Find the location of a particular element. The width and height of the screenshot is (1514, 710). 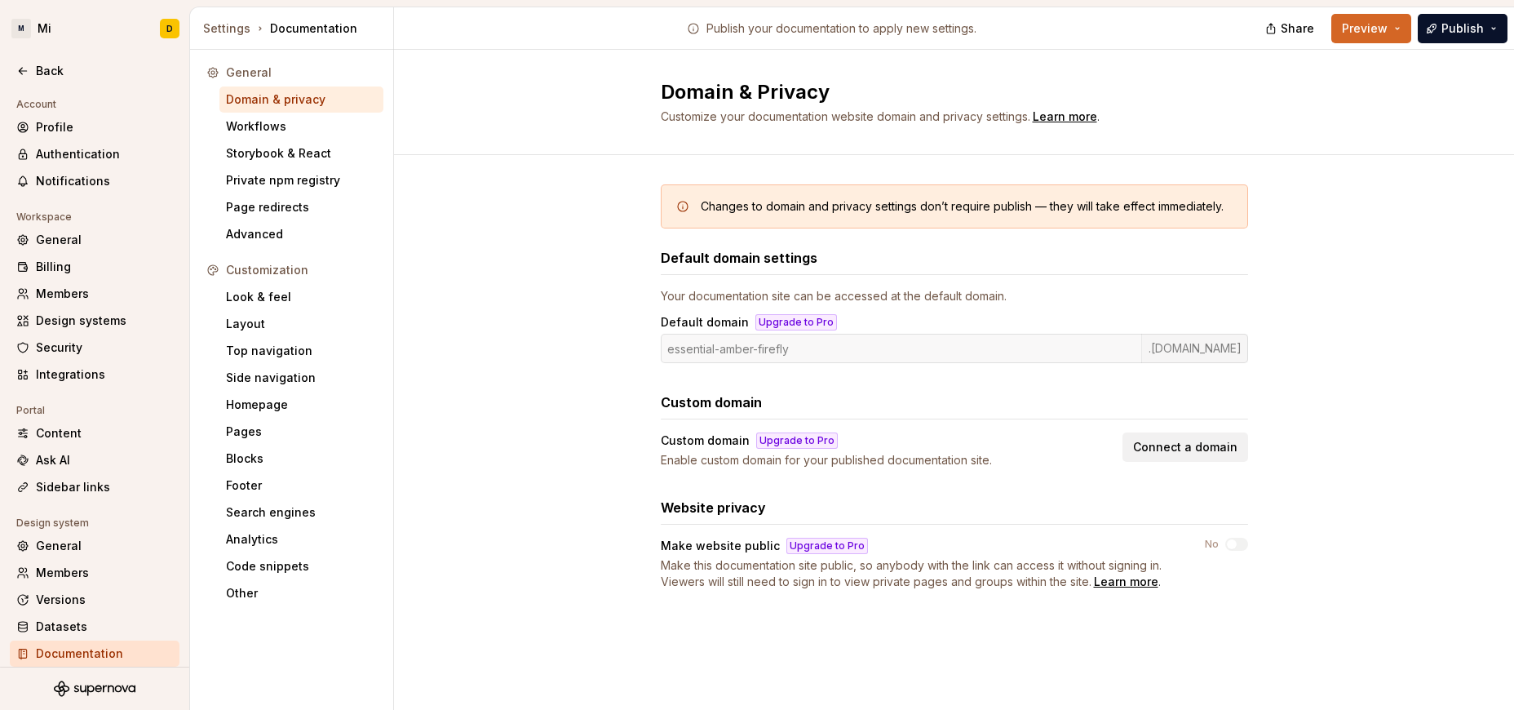

div: Advanced is located at coordinates (301, 234).